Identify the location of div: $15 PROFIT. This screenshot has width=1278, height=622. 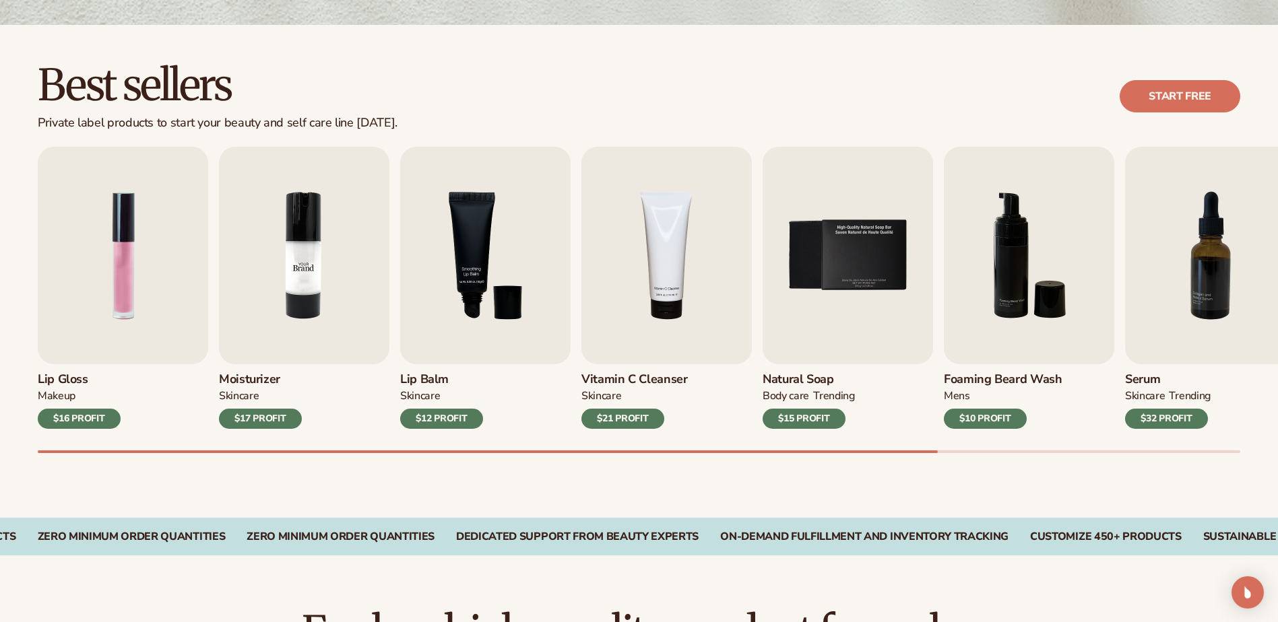
(804, 419).